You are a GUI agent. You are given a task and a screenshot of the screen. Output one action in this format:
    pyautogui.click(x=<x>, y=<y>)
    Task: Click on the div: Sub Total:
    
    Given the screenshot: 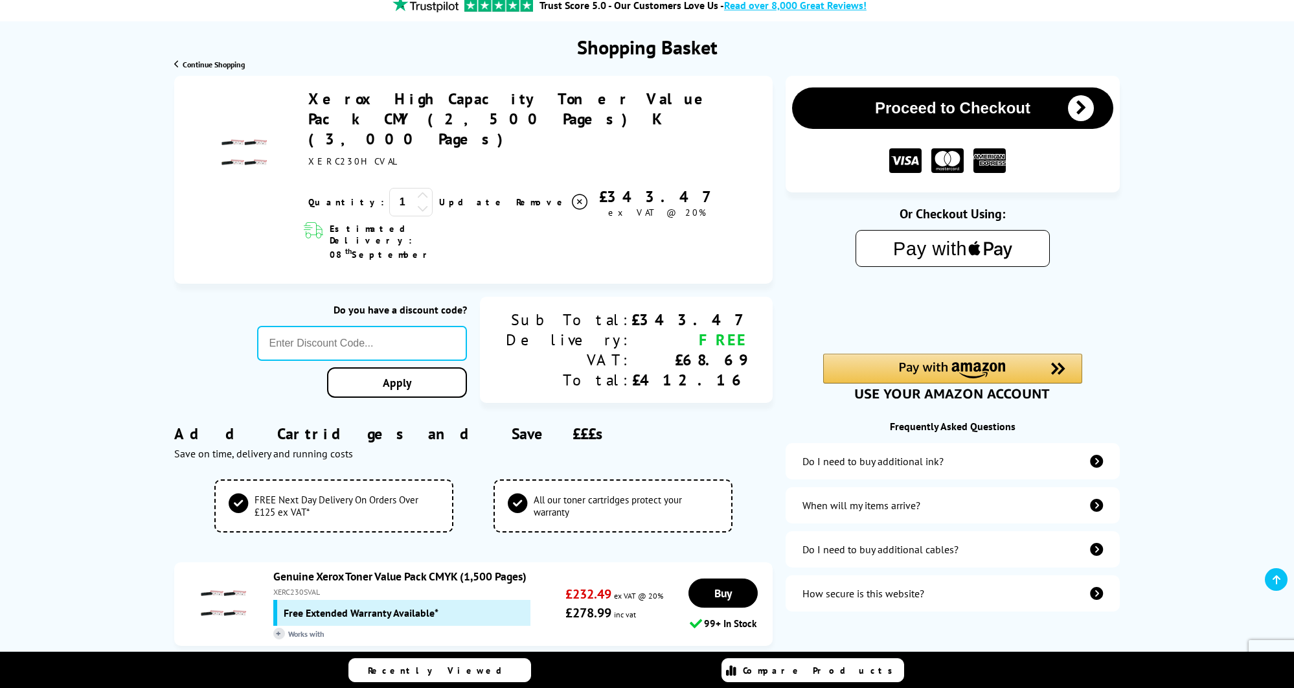 What is the action you would take?
    pyautogui.click(x=569, y=319)
    